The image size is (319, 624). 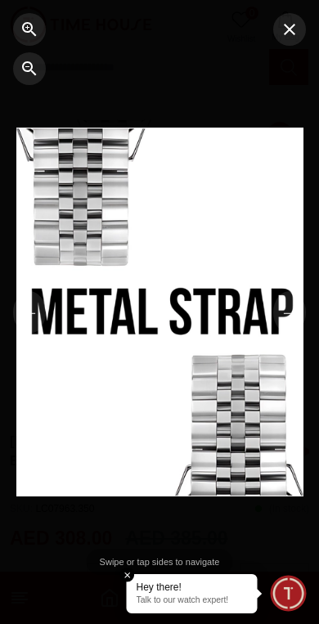 I want to click on em: Close tooltip, so click(x=128, y=575).